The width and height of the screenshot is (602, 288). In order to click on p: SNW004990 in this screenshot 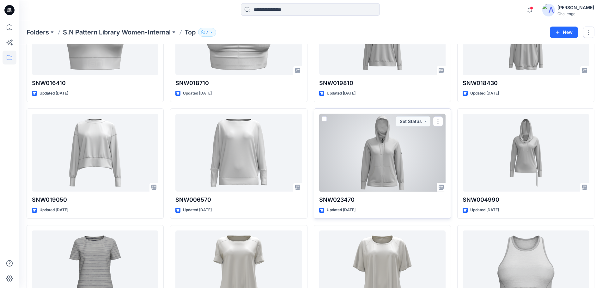, I will do `click(526, 200)`.